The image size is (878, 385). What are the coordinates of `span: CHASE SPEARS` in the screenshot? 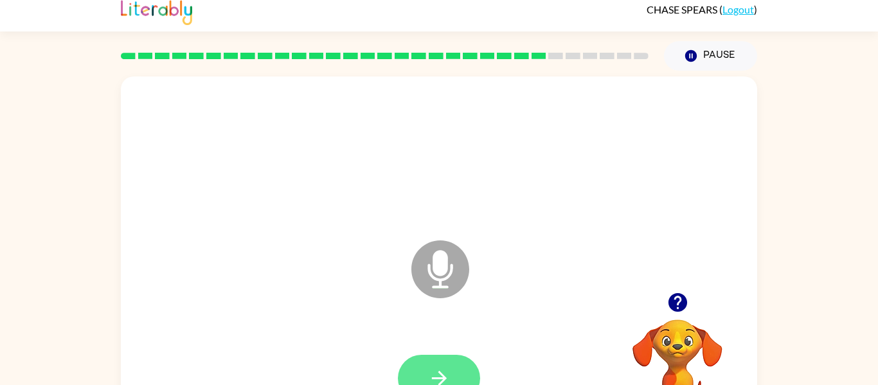 It's located at (683, 9).